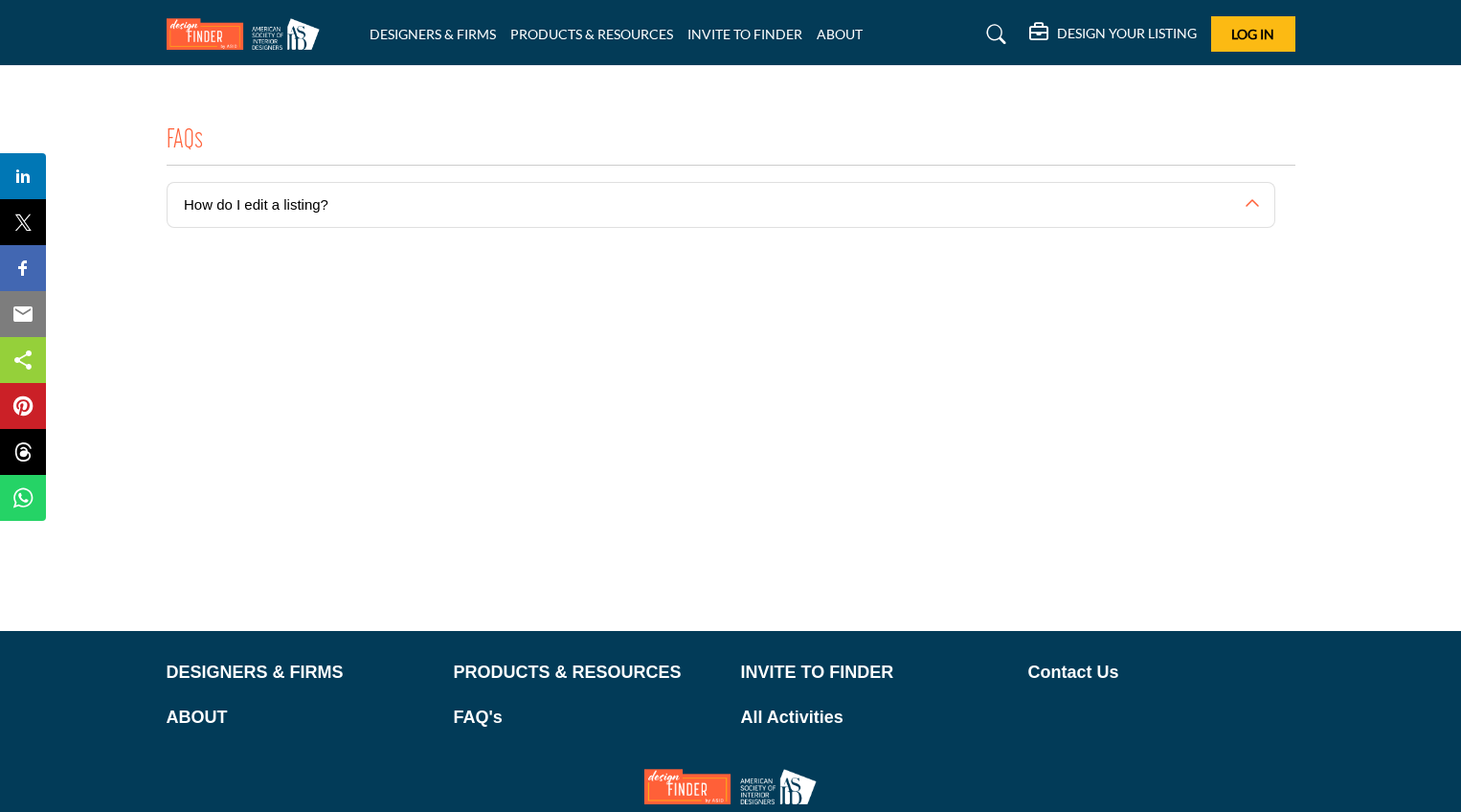 Image resolution: width=1461 pixels, height=812 pixels. What do you see at coordinates (1127, 33) in the screenshot?
I see `h5: DESIGN YOUR LISTING` at bounding box center [1127, 33].